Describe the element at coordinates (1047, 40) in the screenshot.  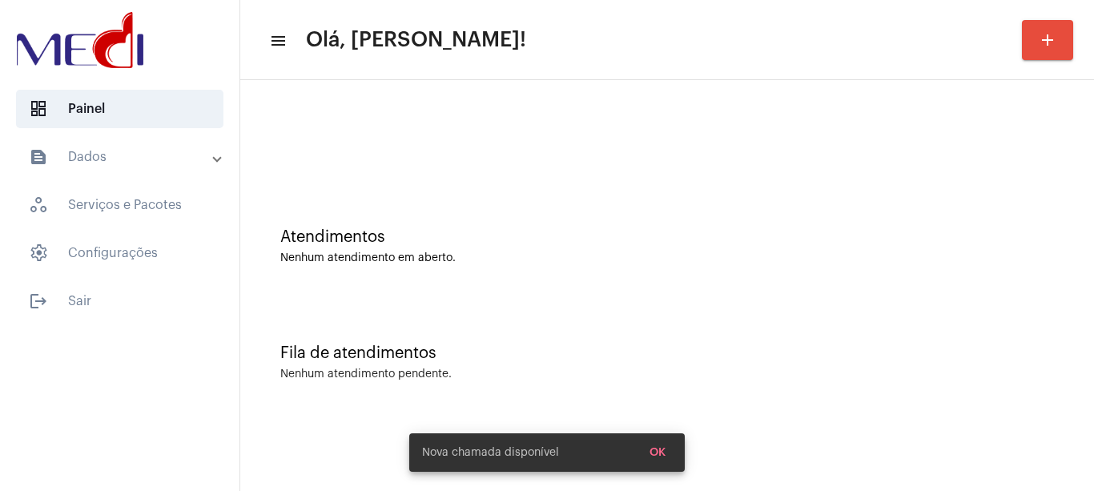
I see `mat-icon: add` at that location.